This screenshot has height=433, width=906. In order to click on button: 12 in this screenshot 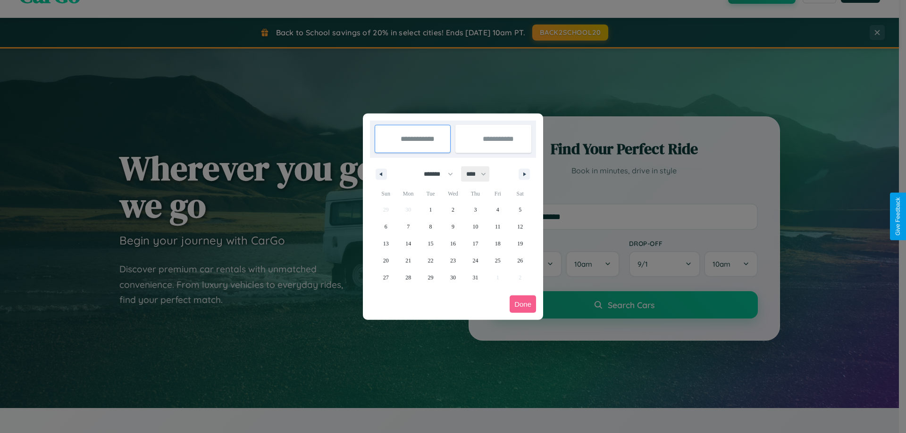, I will do `click(520, 227)`.